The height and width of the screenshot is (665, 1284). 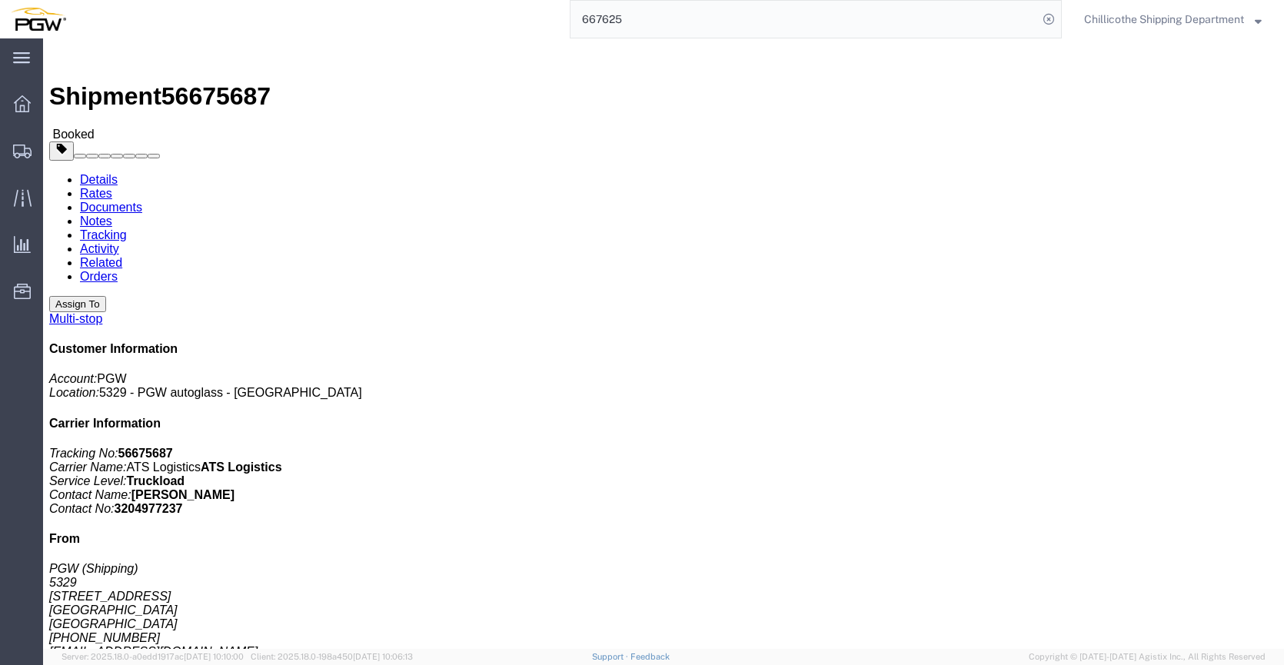 What do you see at coordinates (650, 657) in the screenshot?
I see `a: Feedback` at bounding box center [650, 657].